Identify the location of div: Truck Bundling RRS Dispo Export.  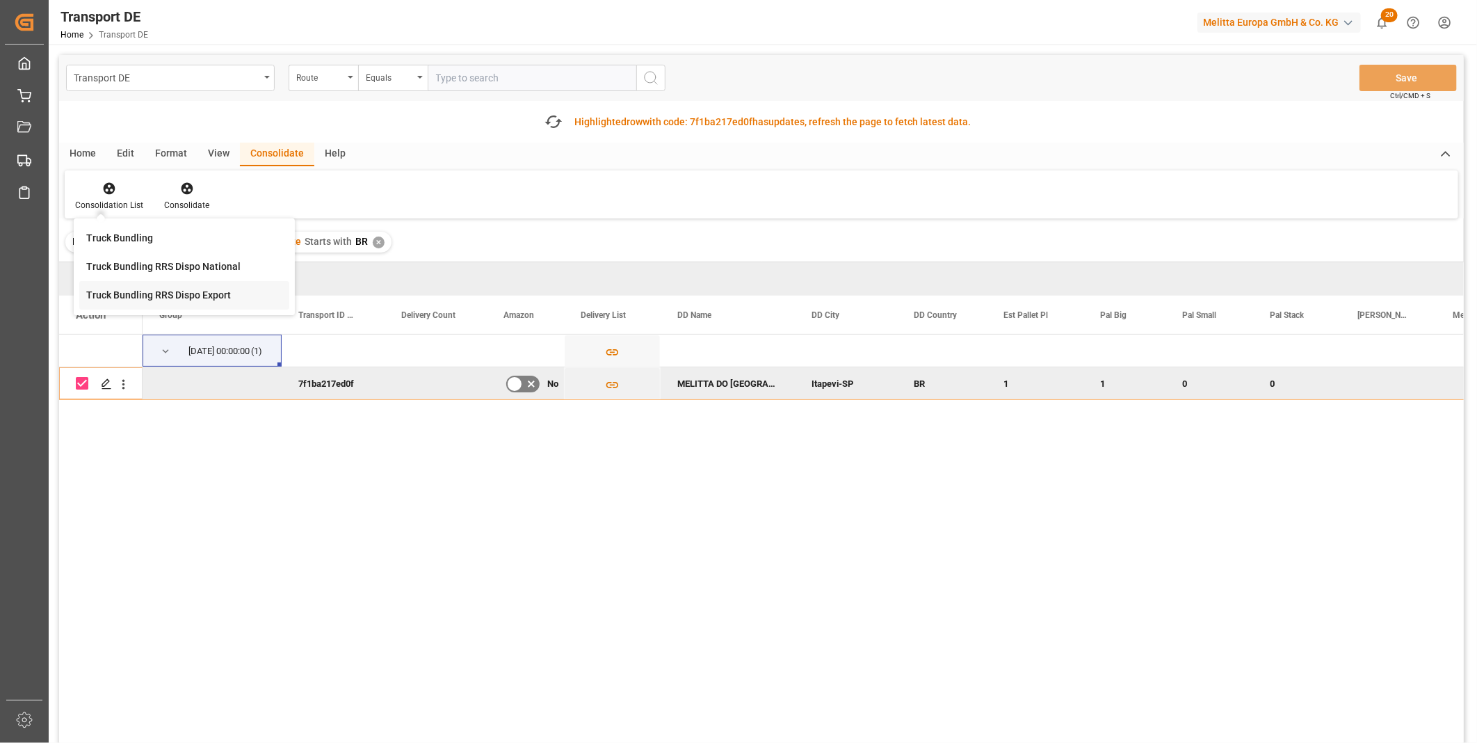
(159, 295).